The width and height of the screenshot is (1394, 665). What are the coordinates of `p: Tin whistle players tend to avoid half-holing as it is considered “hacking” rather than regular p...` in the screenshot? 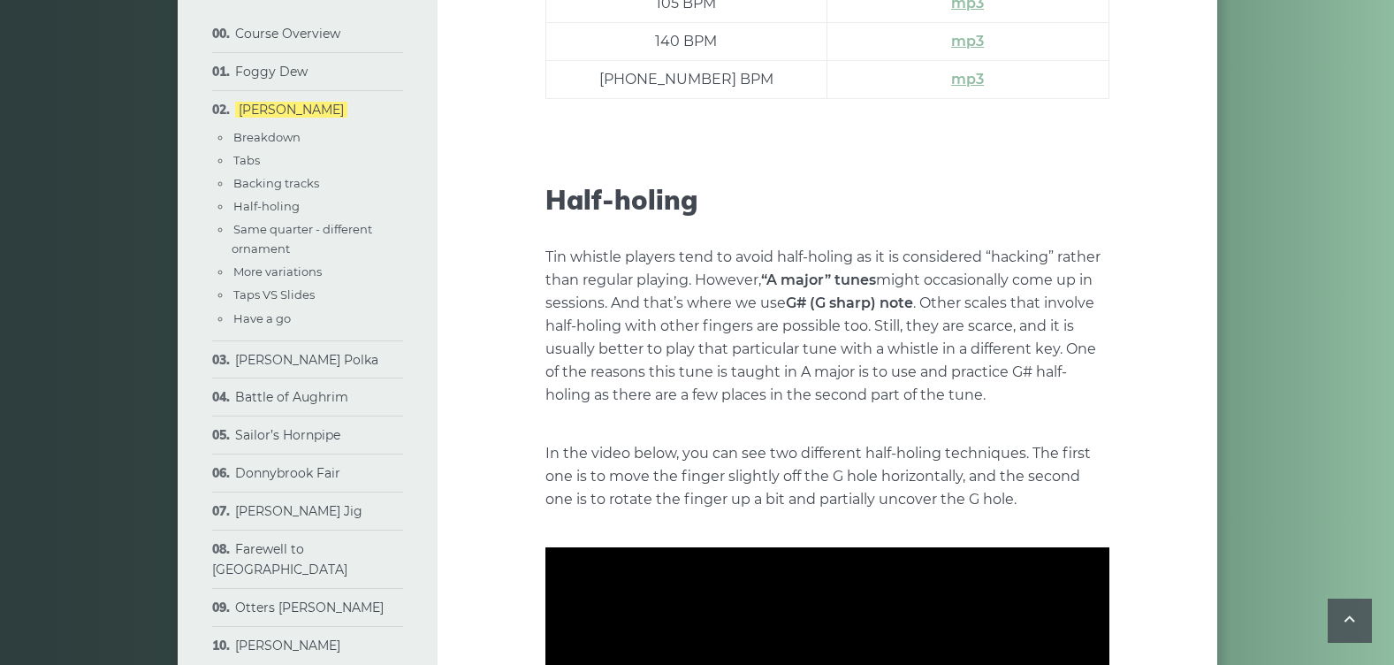 It's located at (828, 326).